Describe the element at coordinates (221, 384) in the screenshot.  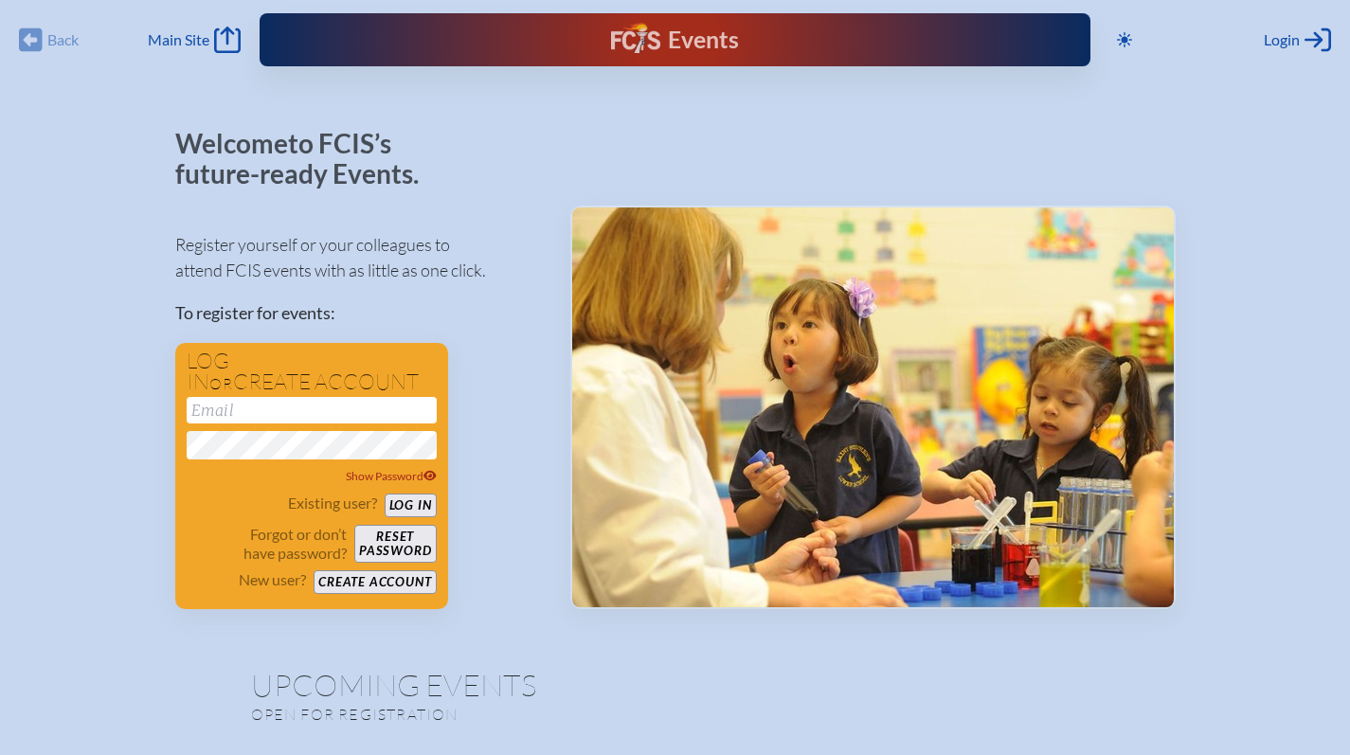
I see `span: or` at that location.